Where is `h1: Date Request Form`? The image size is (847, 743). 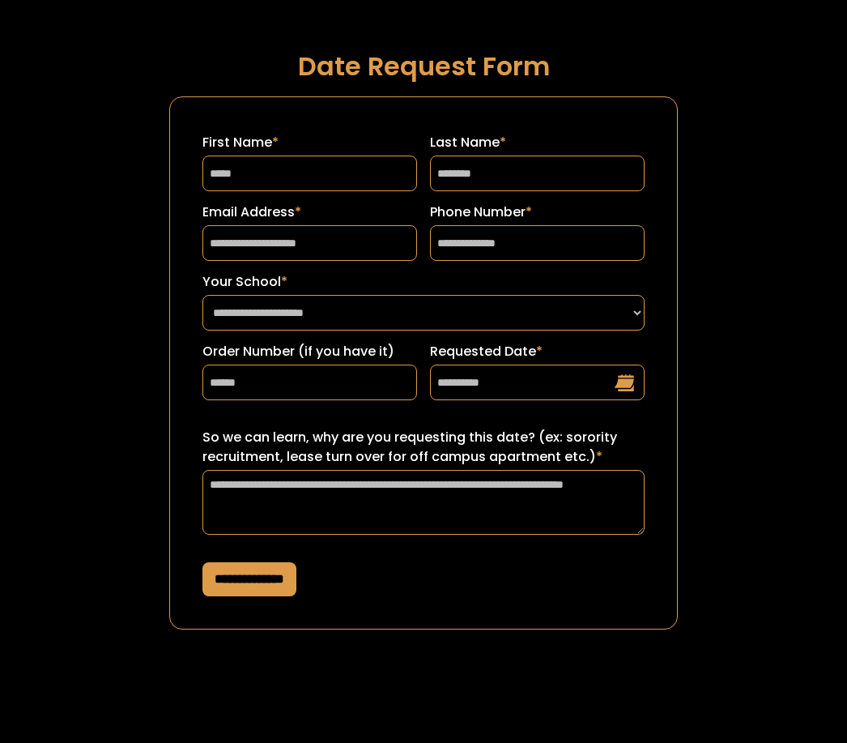
h1: Date Request Form is located at coordinates (424, 66).